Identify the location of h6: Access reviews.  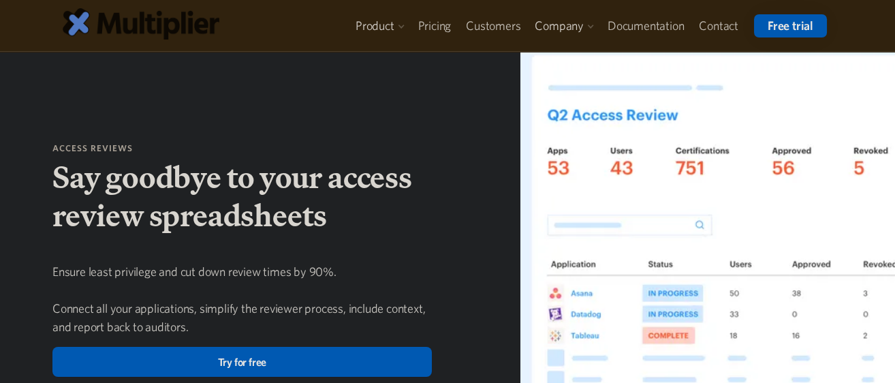
(242, 148).